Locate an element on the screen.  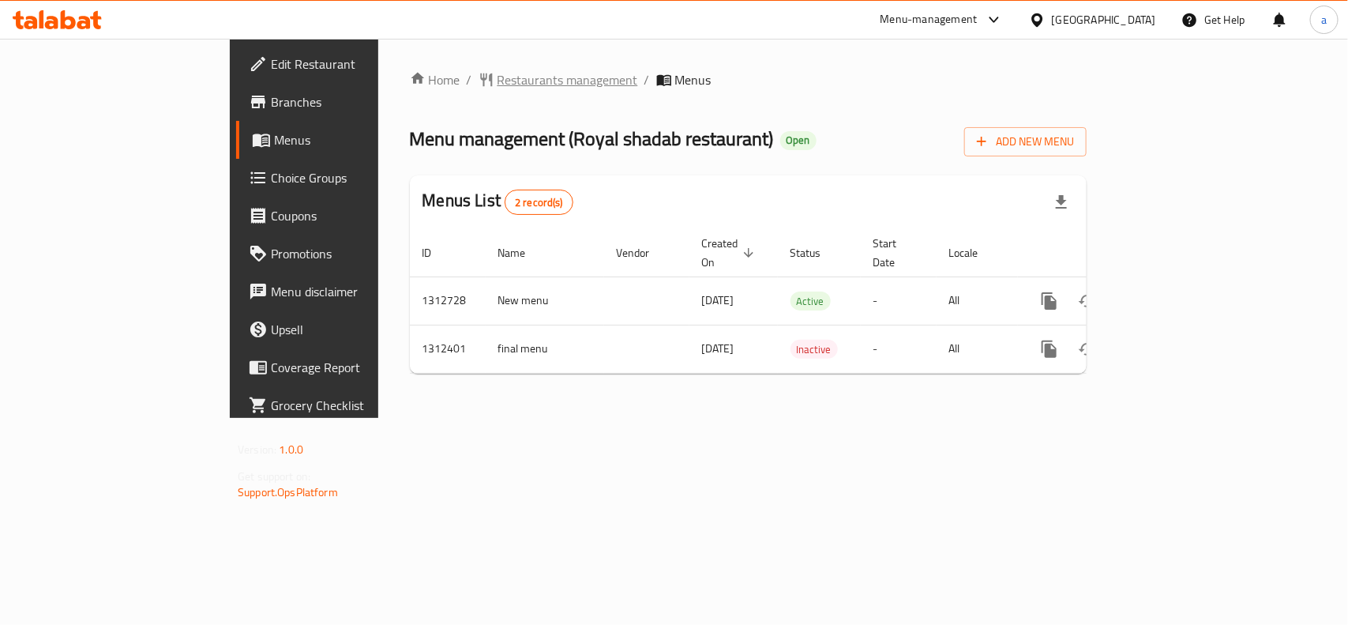
a: Choice Groups is located at coordinates (345, 178).